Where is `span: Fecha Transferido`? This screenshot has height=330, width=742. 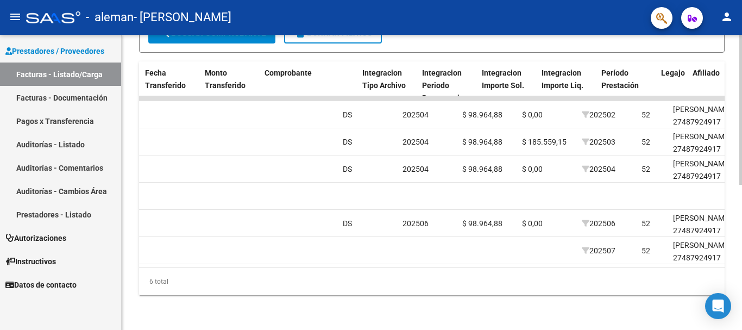 span: Fecha Transferido is located at coordinates (165, 79).